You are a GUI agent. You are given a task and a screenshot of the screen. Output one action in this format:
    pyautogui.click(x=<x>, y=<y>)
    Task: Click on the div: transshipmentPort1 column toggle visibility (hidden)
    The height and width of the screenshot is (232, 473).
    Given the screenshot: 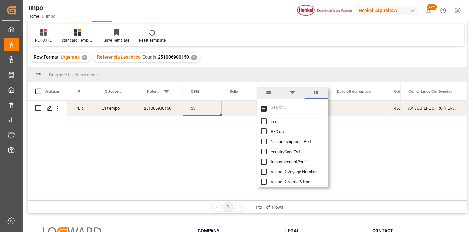 What is the action you would take?
    pyautogui.click(x=297, y=162)
    